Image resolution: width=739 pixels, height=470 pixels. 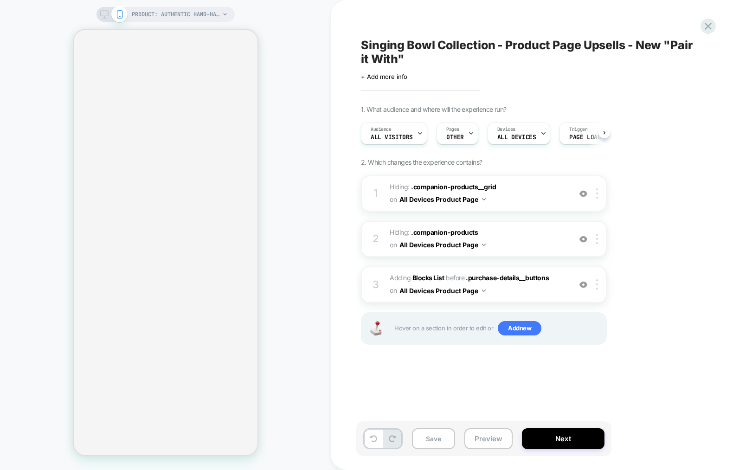 I want to click on button: Save, so click(x=433, y=438).